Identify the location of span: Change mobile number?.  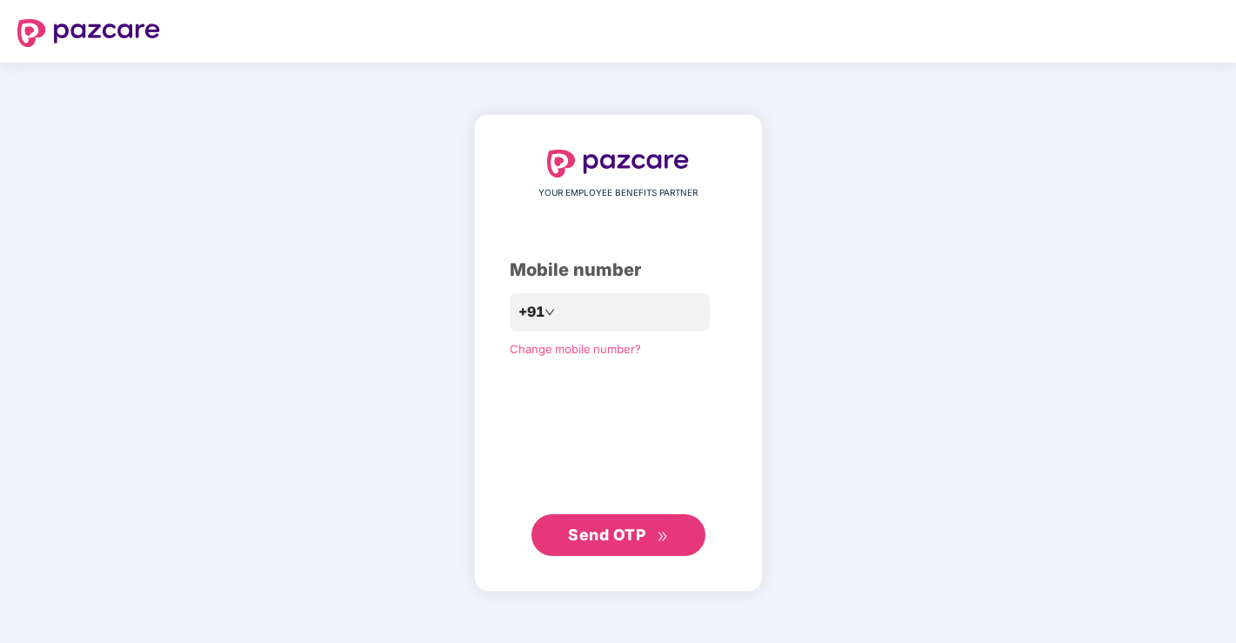
(575, 349).